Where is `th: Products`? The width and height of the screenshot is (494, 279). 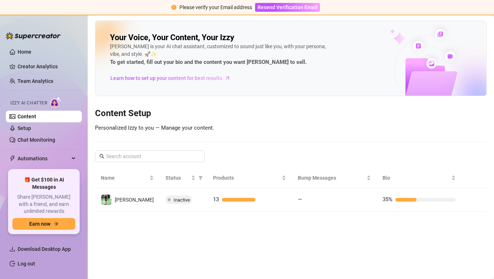 th: Products is located at coordinates (249, 178).